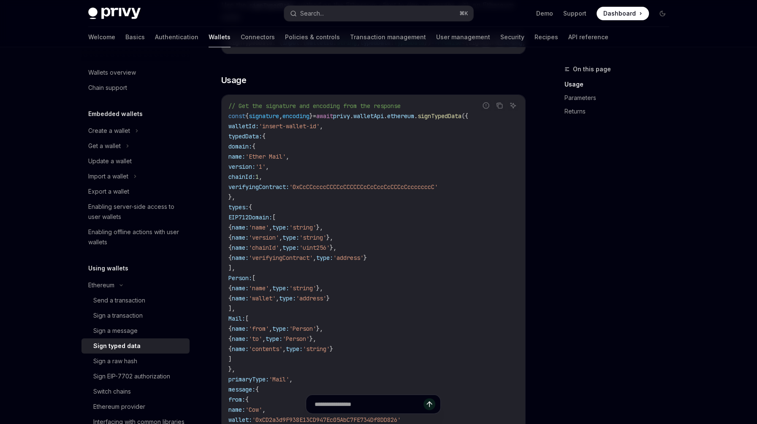 Image resolution: width=757 pixels, height=424 pixels. Describe the element at coordinates (311, 298) in the screenshot. I see `span: 'address'` at that location.